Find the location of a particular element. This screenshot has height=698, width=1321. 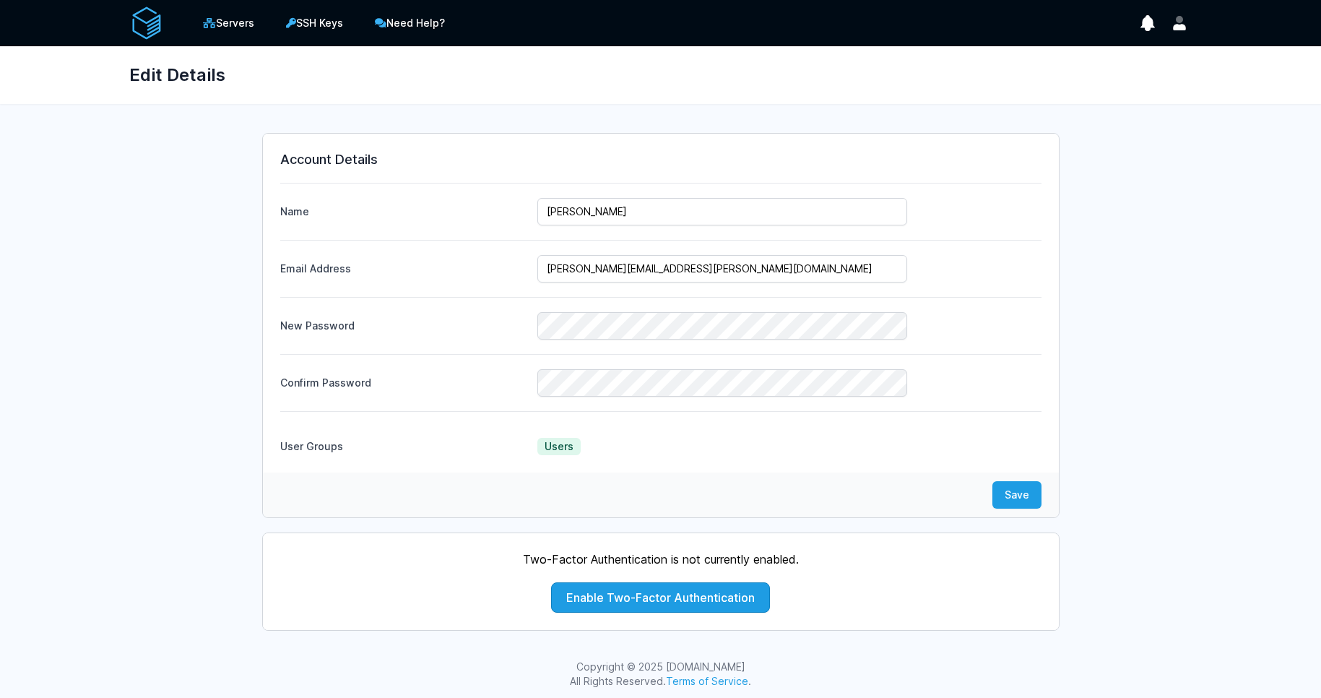

button: Save is located at coordinates (1017, 495).